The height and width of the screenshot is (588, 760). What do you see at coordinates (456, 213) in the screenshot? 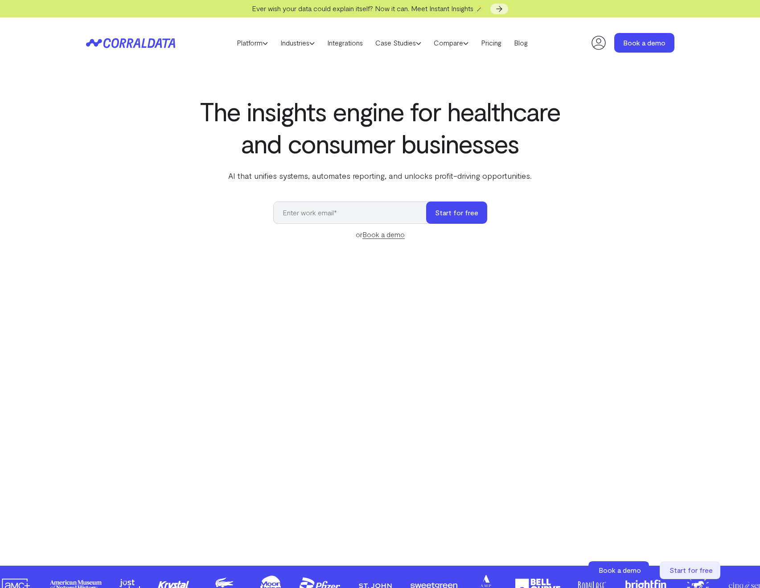
I see `button: Start for free` at bounding box center [456, 213].